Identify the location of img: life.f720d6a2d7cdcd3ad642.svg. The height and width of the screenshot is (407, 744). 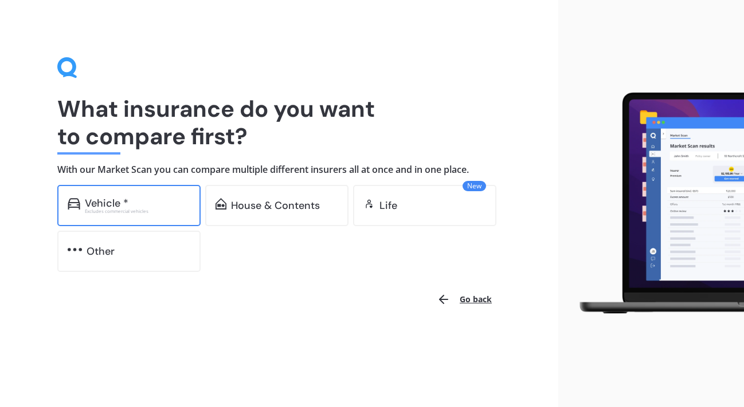
(369, 204).